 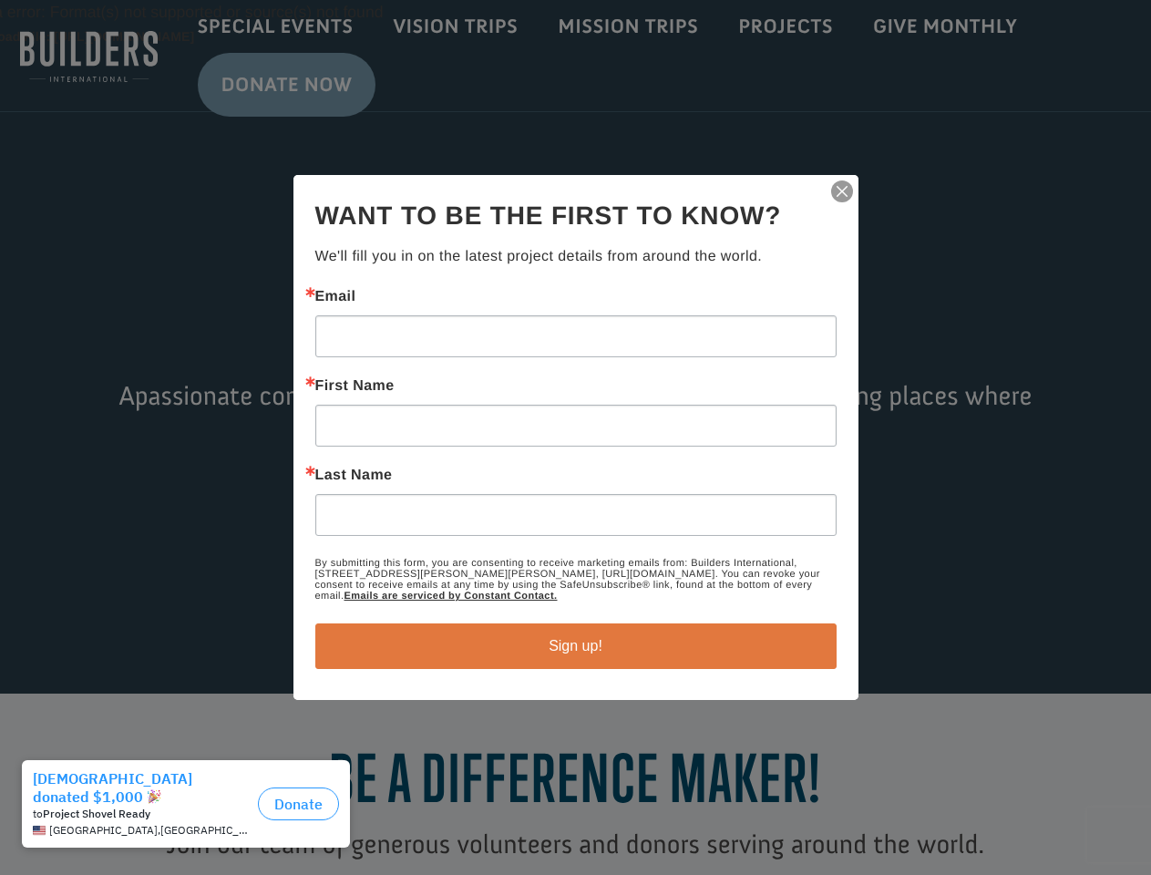 What do you see at coordinates (97, 62) in the screenshot?
I see `strong: Project Shovel Ready` at bounding box center [97, 62].